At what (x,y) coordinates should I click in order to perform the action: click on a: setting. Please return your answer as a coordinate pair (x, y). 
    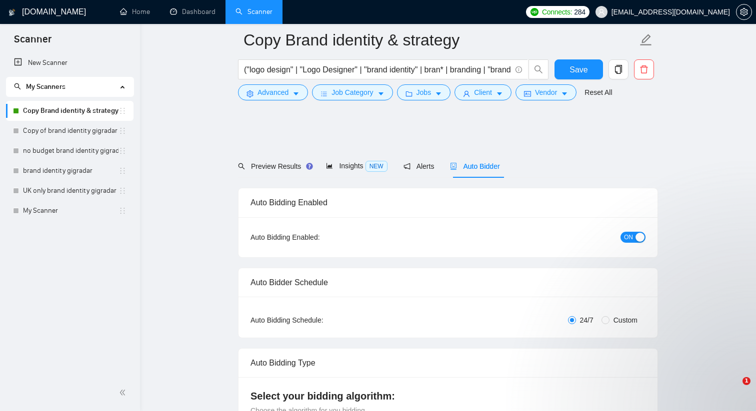
    Looking at the image, I should click on (744, 12).